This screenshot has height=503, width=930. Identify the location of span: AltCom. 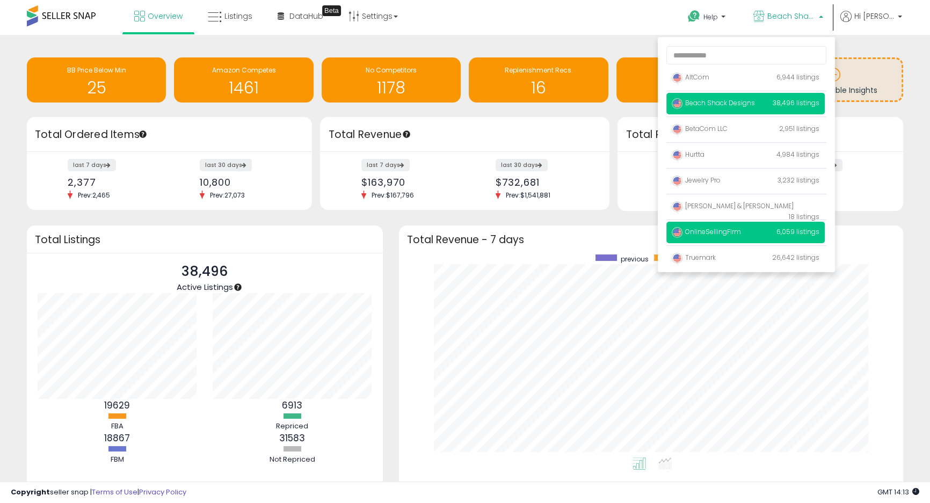
(690, 77).